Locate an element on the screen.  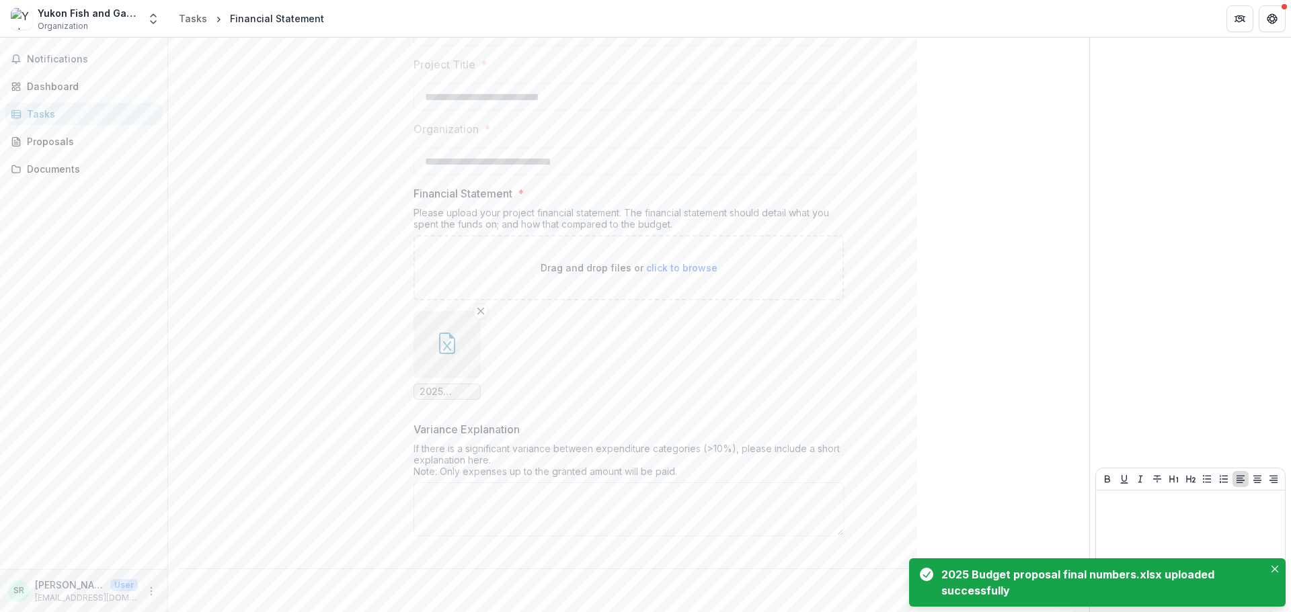
button: Ordered List is located at coordinates (1223, 479).